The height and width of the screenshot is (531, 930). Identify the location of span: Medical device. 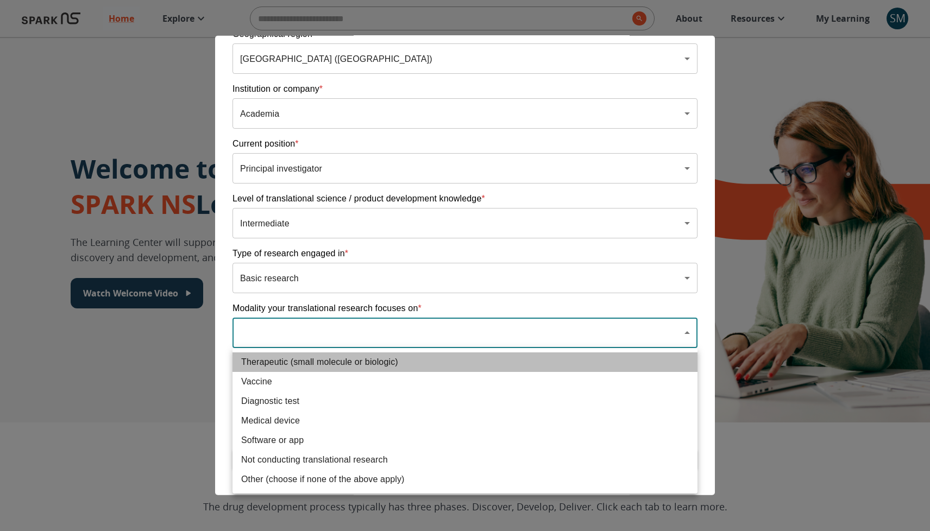
(465, 421).